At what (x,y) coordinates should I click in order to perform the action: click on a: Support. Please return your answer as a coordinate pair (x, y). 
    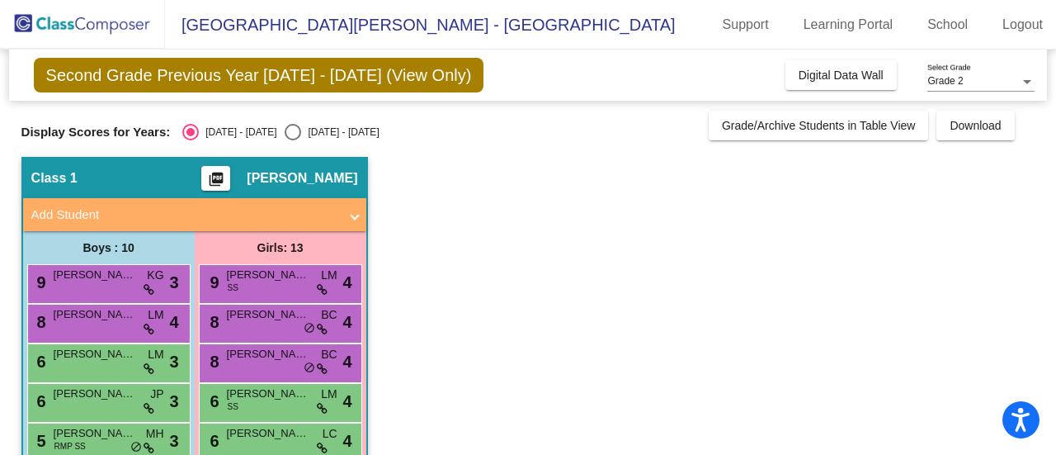
    Looking at the image, I should click on (746, 25).